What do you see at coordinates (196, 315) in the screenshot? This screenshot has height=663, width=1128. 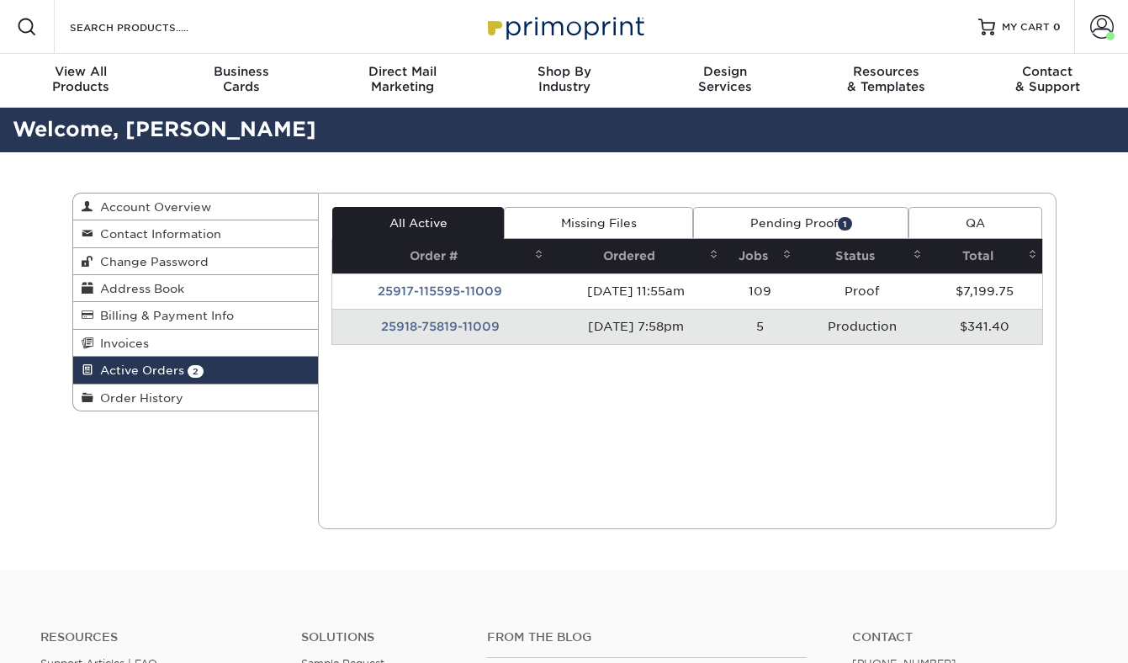 I see `a: Billing & Payment Info` at bounding box center [196, 315].